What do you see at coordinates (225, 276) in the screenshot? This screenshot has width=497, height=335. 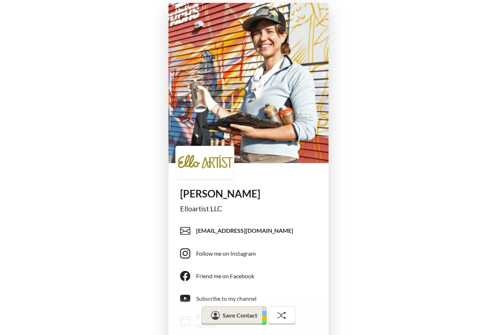 I see `div: Friend me on Facebook` at bounding box center [225, 276].